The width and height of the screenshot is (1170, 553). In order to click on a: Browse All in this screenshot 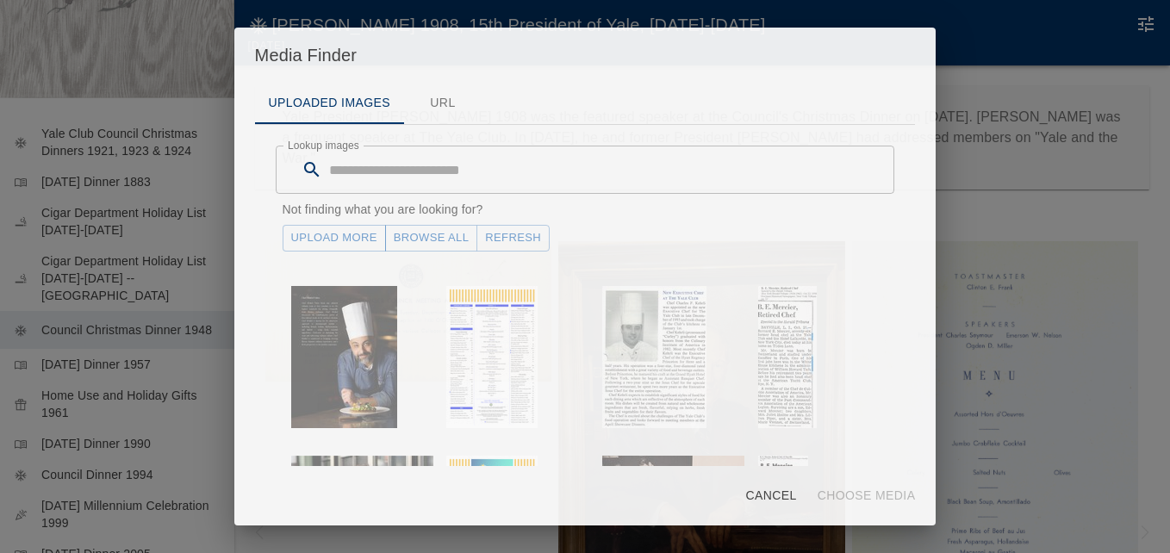, I will do `click(432, 238)`.